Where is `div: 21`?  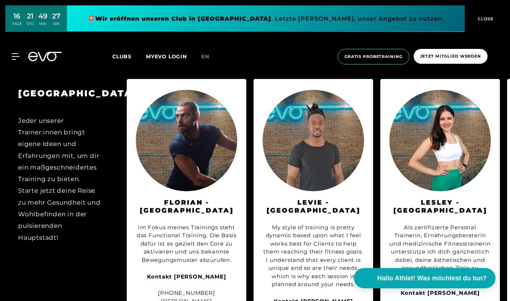 div: 21 is located at coordinates (30, 16).